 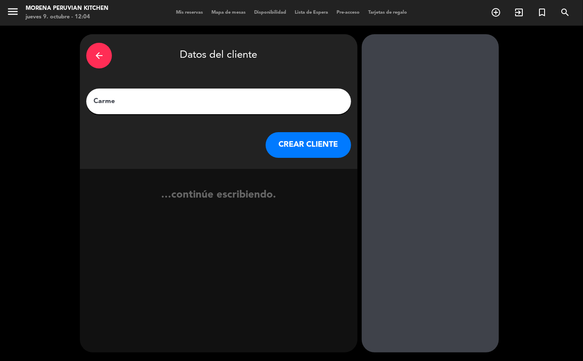 I want to click on span: Lista de Espera, so click(x=311, y=12).